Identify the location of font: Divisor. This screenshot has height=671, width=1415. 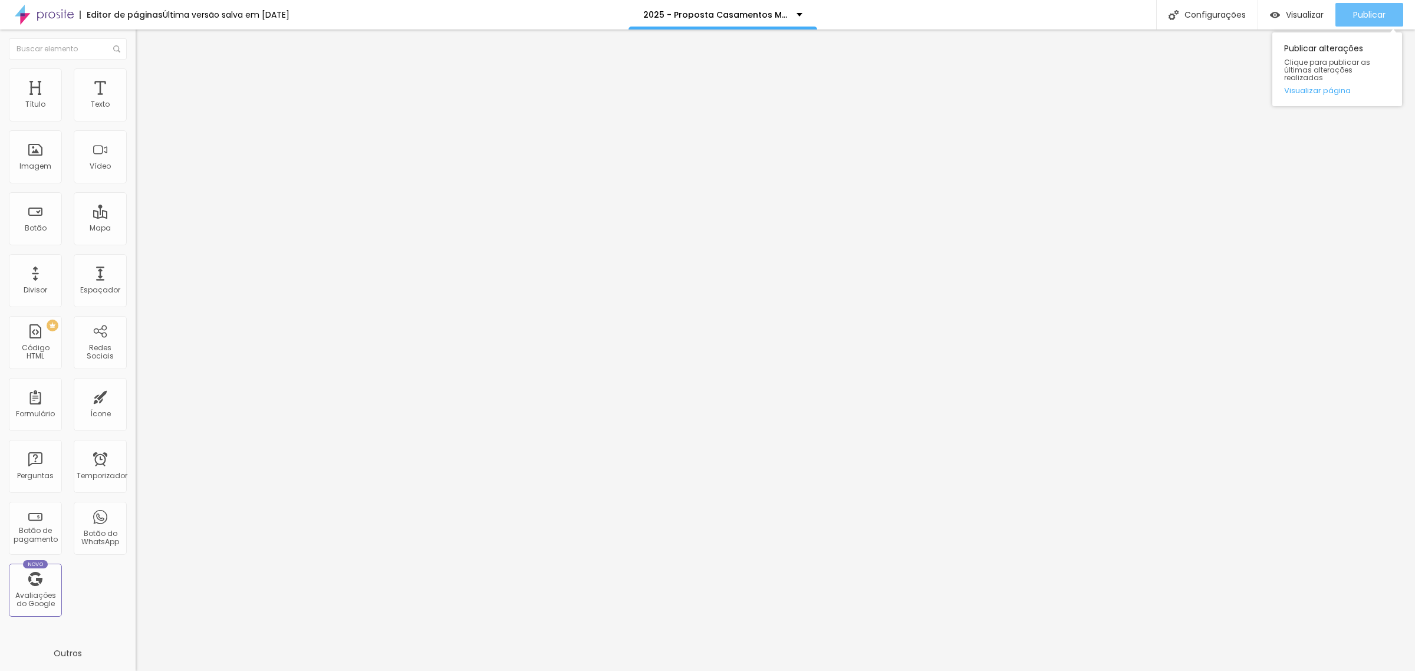
(35, 289).